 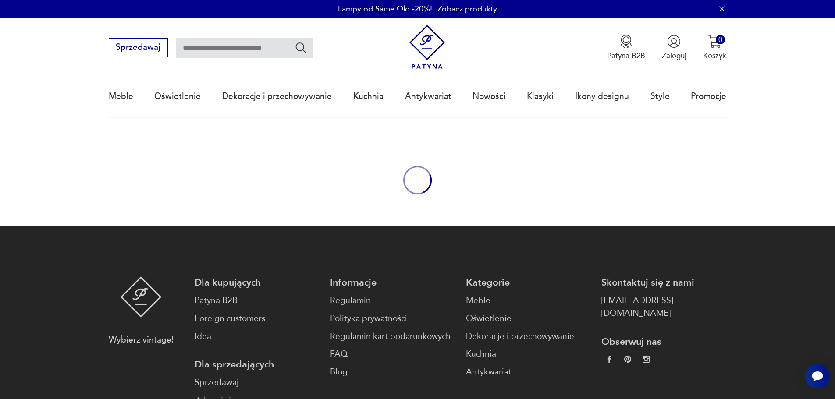 I want to click on a: Style, so click(x=660, y=96).